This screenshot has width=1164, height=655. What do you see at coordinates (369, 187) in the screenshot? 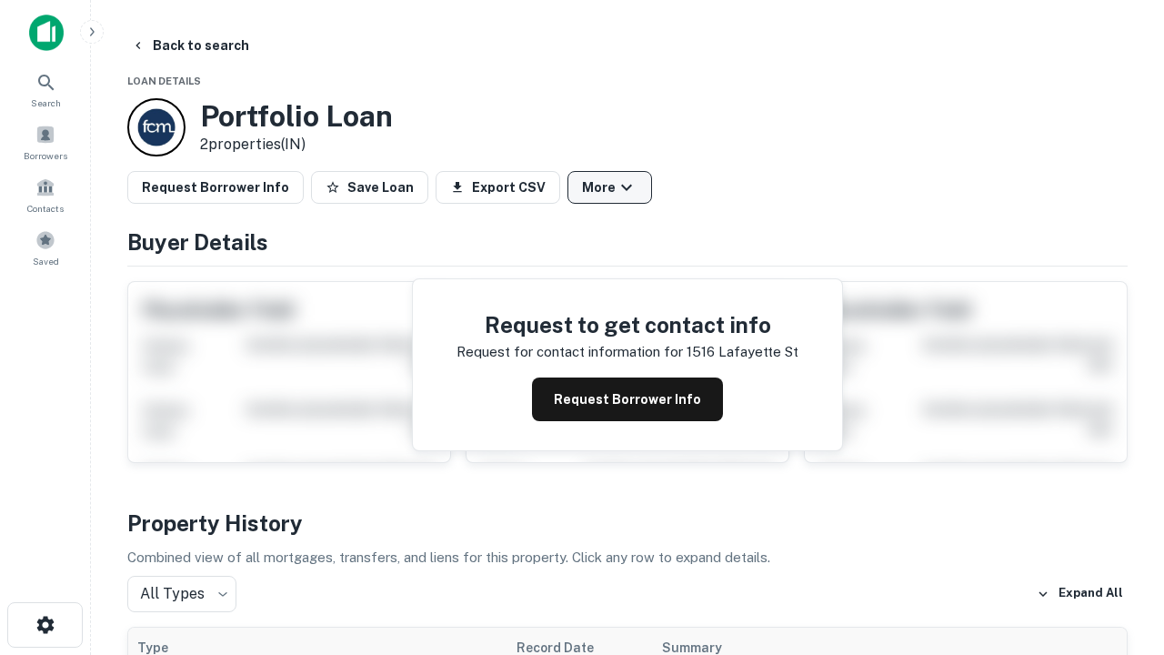
I see `button: Save Loan` at bounding box center [369, 187].